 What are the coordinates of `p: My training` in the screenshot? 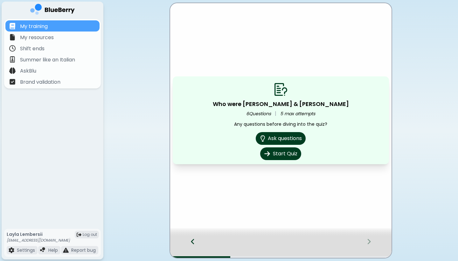 It's located at (34, 26).